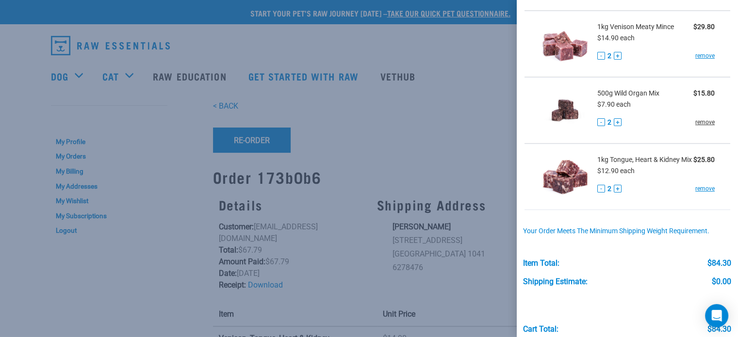 The height and width of the screenshot is (337, 738). What do you see at coordinates (541, 263) in the screenshot?
I see `div: Item Total:` at bounding box center [541, 263].